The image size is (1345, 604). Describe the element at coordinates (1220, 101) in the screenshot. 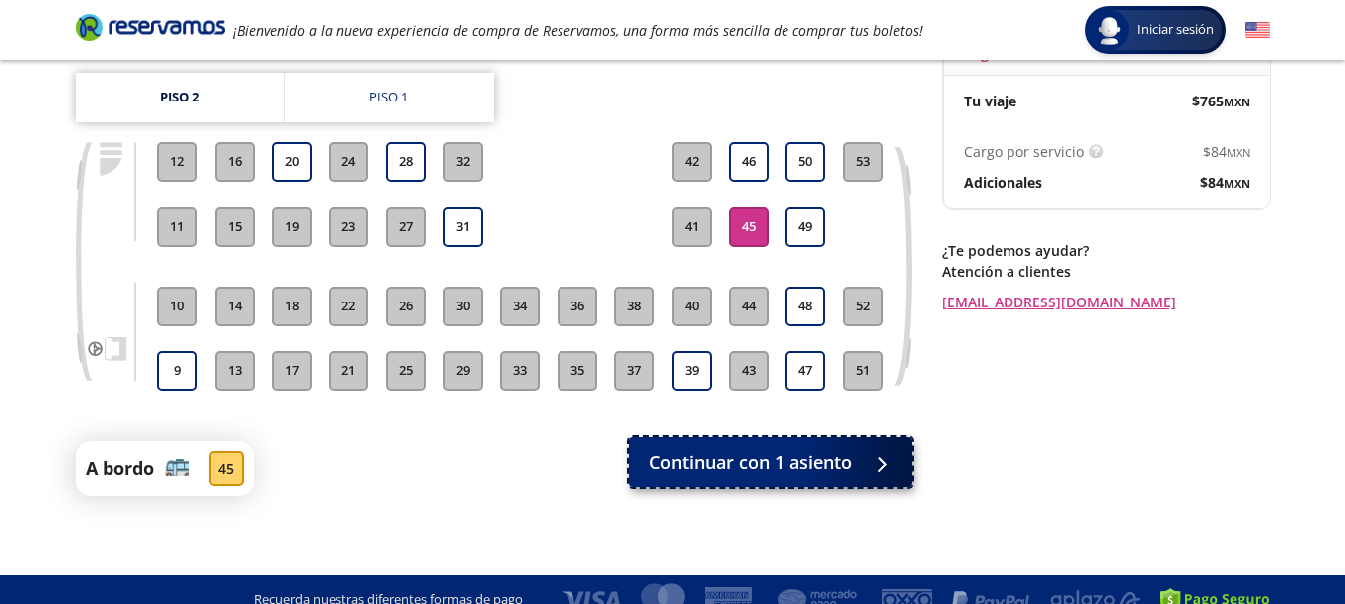

I see `span: $ 765` at that location.